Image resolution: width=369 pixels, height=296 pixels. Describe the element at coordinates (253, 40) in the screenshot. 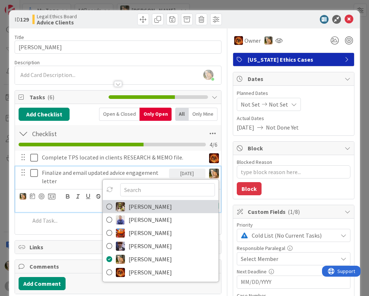

I see `span: Owner` at that location.